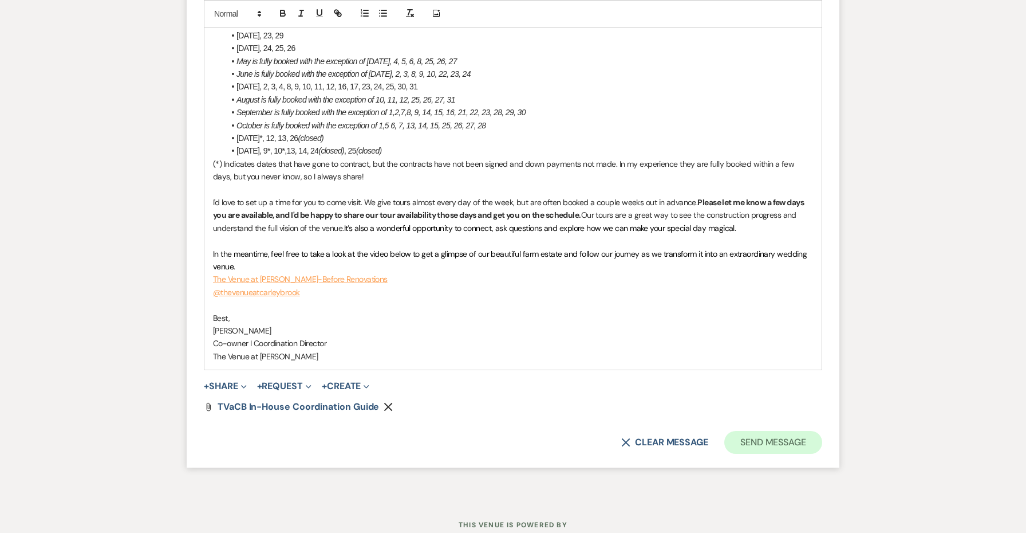  I want to click on span: Our tours are a great way to see the construction progress and understand the full vision of the ..., so click(506, 221).